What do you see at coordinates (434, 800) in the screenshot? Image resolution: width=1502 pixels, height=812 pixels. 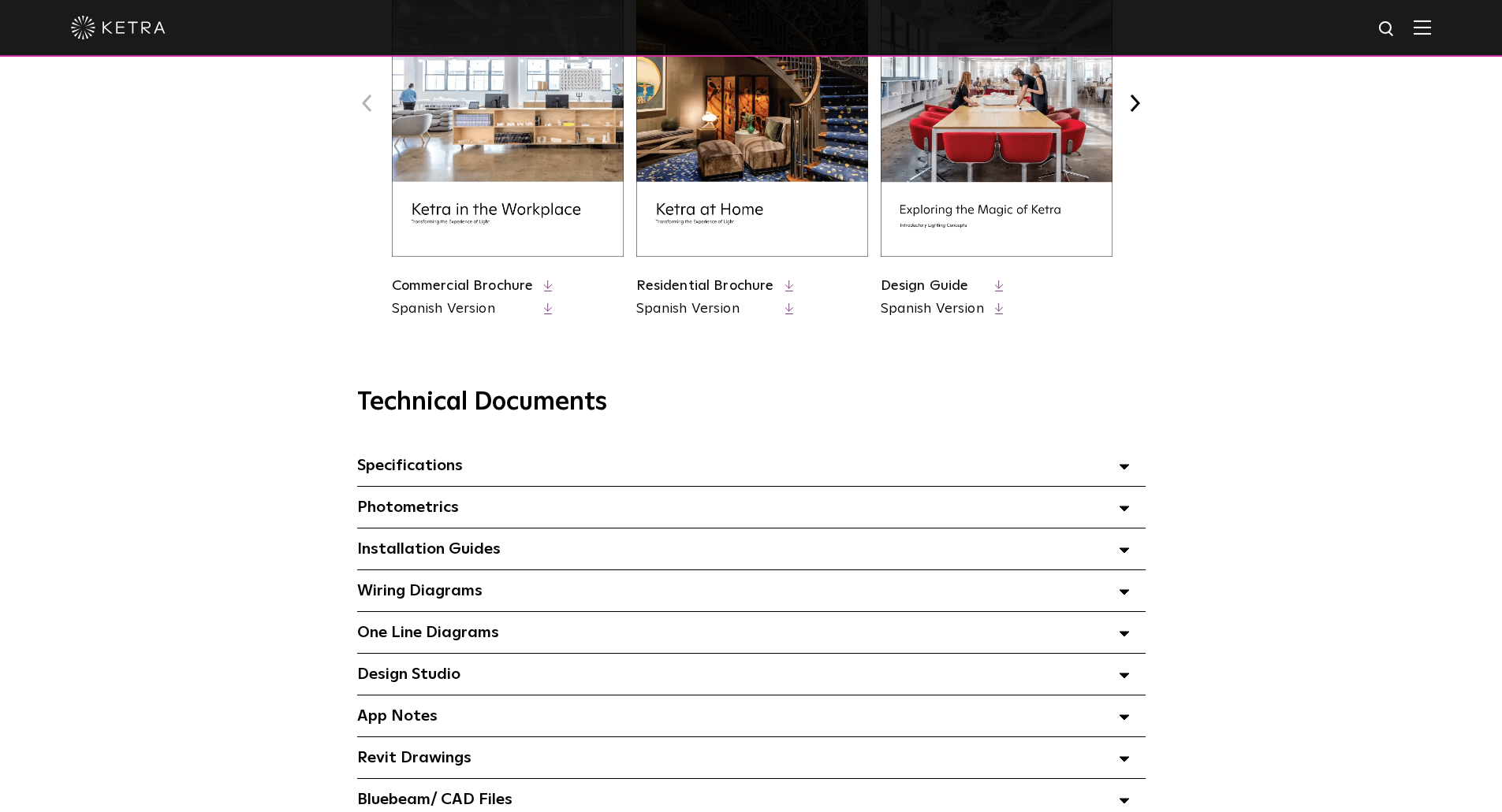 I see `span: Bluebeam/ CAD Files` at bounding box center [434, 800].